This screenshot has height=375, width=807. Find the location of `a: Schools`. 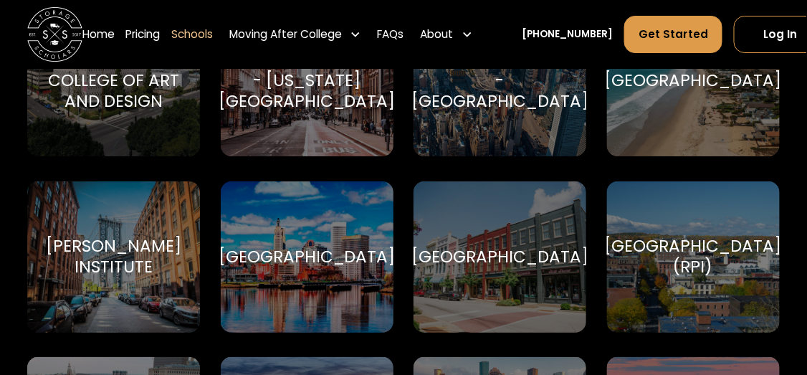

a: Schools is located at coordinates (192, 34).